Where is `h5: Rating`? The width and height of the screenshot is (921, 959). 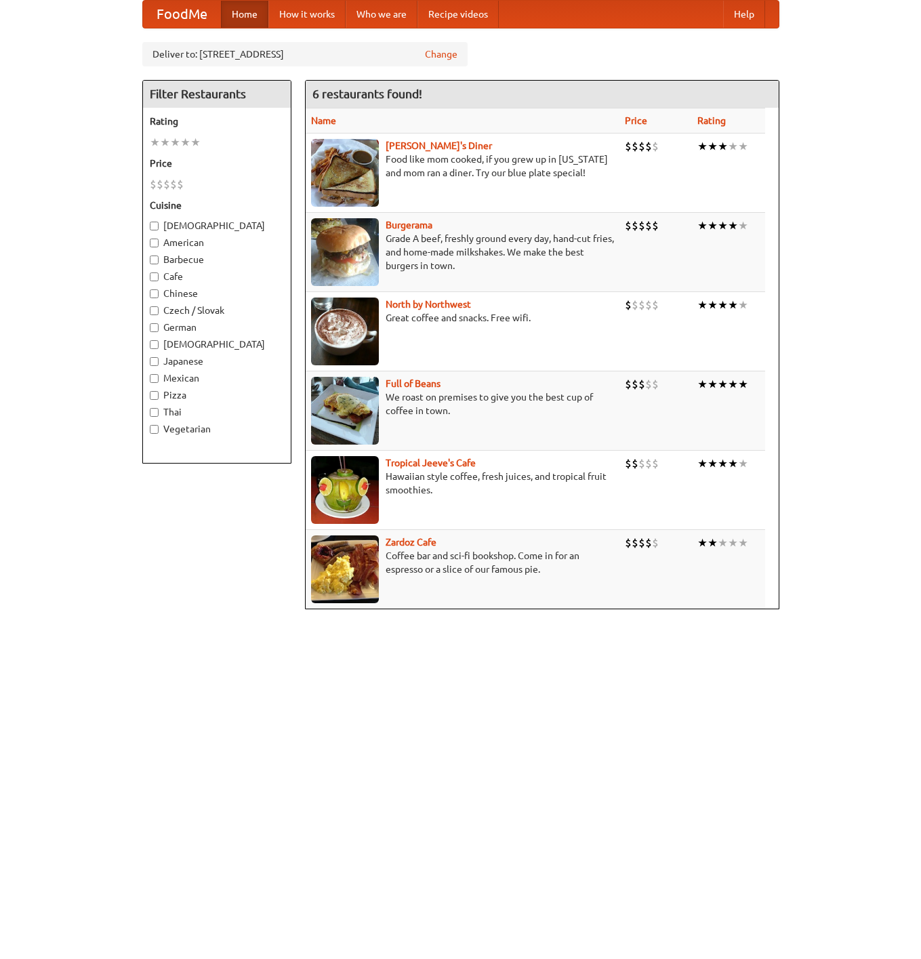 h5: Rating is located at coordinates (217, 121).